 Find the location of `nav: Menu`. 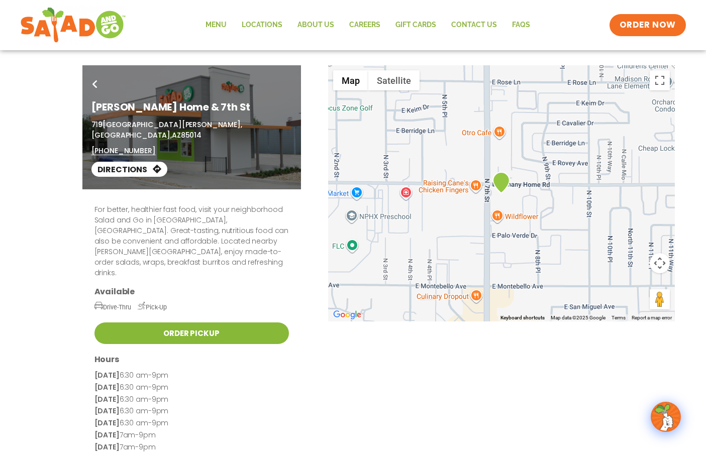

nav: Menu is located at coordinates (368, 25).